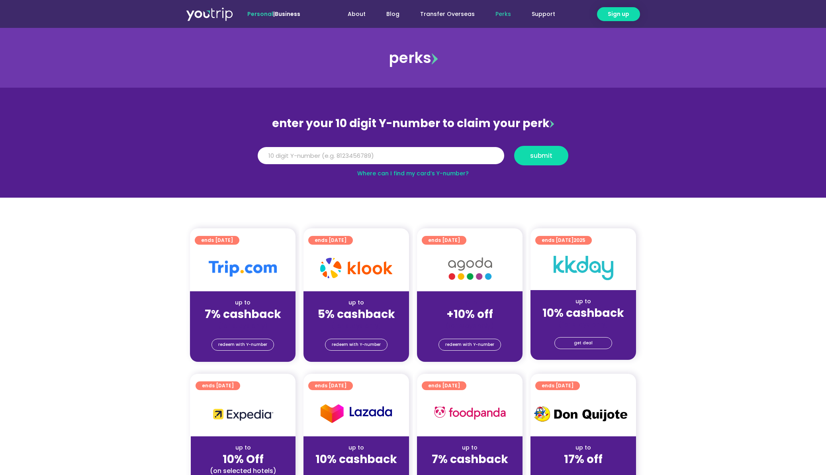 Image resolution: width=826 pixels, height=475 pixels. I want to click on span: get deal, so click(583, 343).